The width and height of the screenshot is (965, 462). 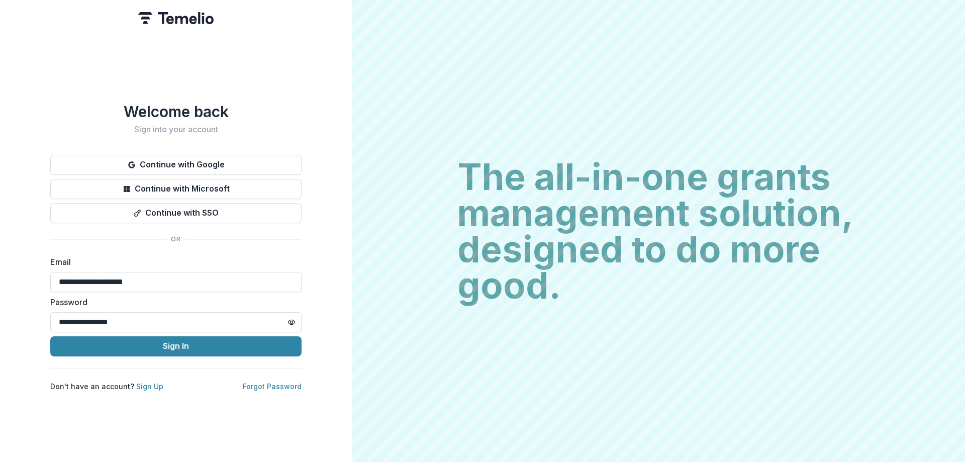 What do you see at coordinates (173, 302) in the screenshot?
I see `label: Password` at bounding box center [173, 302].